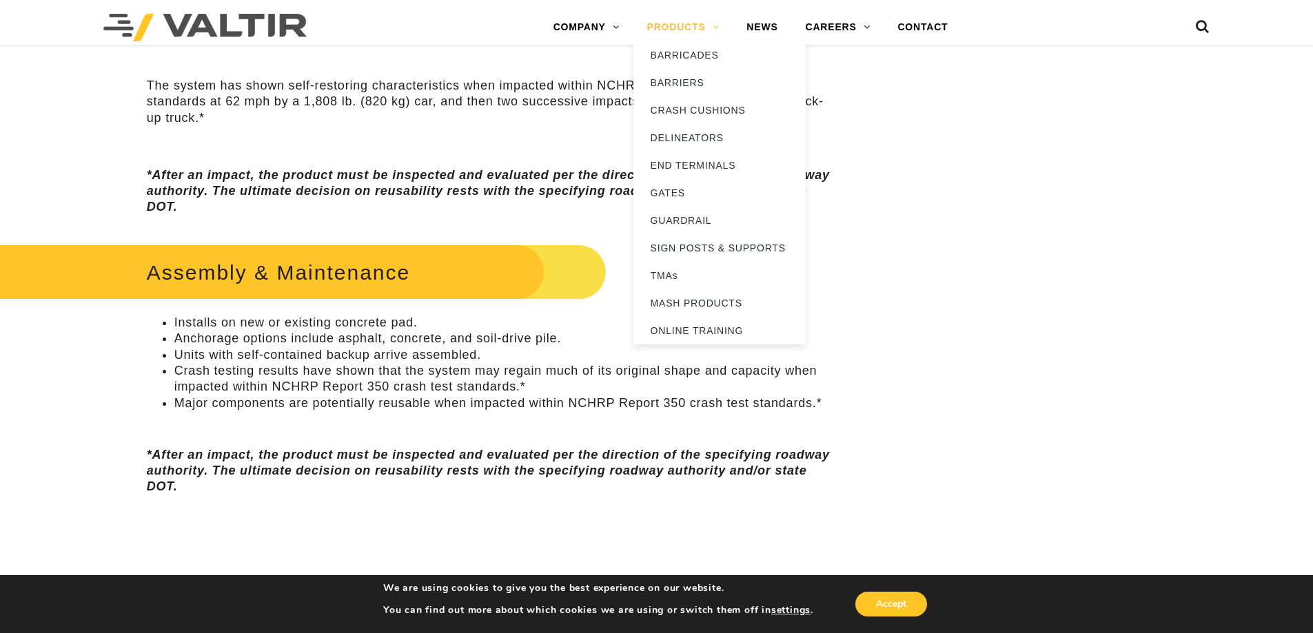  Describe the element at coordinates (720, 55) in the screenshot. I see `a: BARRICADES` at that location.